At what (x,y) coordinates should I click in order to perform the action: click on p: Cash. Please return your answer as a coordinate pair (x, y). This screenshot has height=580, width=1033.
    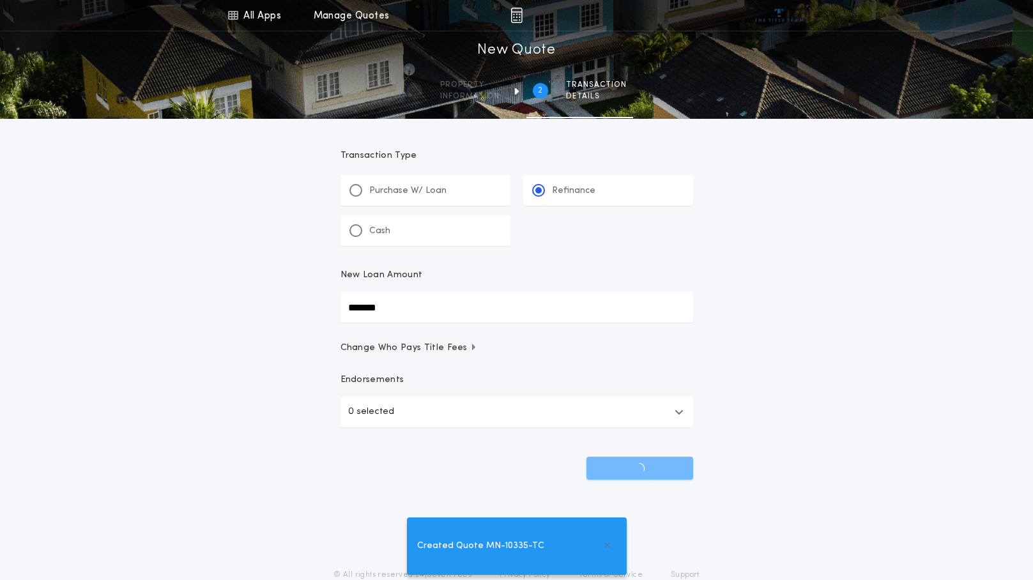
    Looking at the image, I should click on (379, 231).